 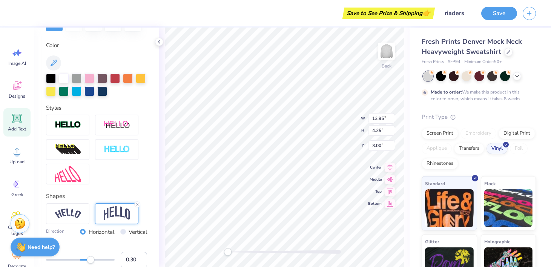 What do you see at coordinates (68, 213) in the screenshot?
I see `img: Arc` at bounding box center [68, 213].